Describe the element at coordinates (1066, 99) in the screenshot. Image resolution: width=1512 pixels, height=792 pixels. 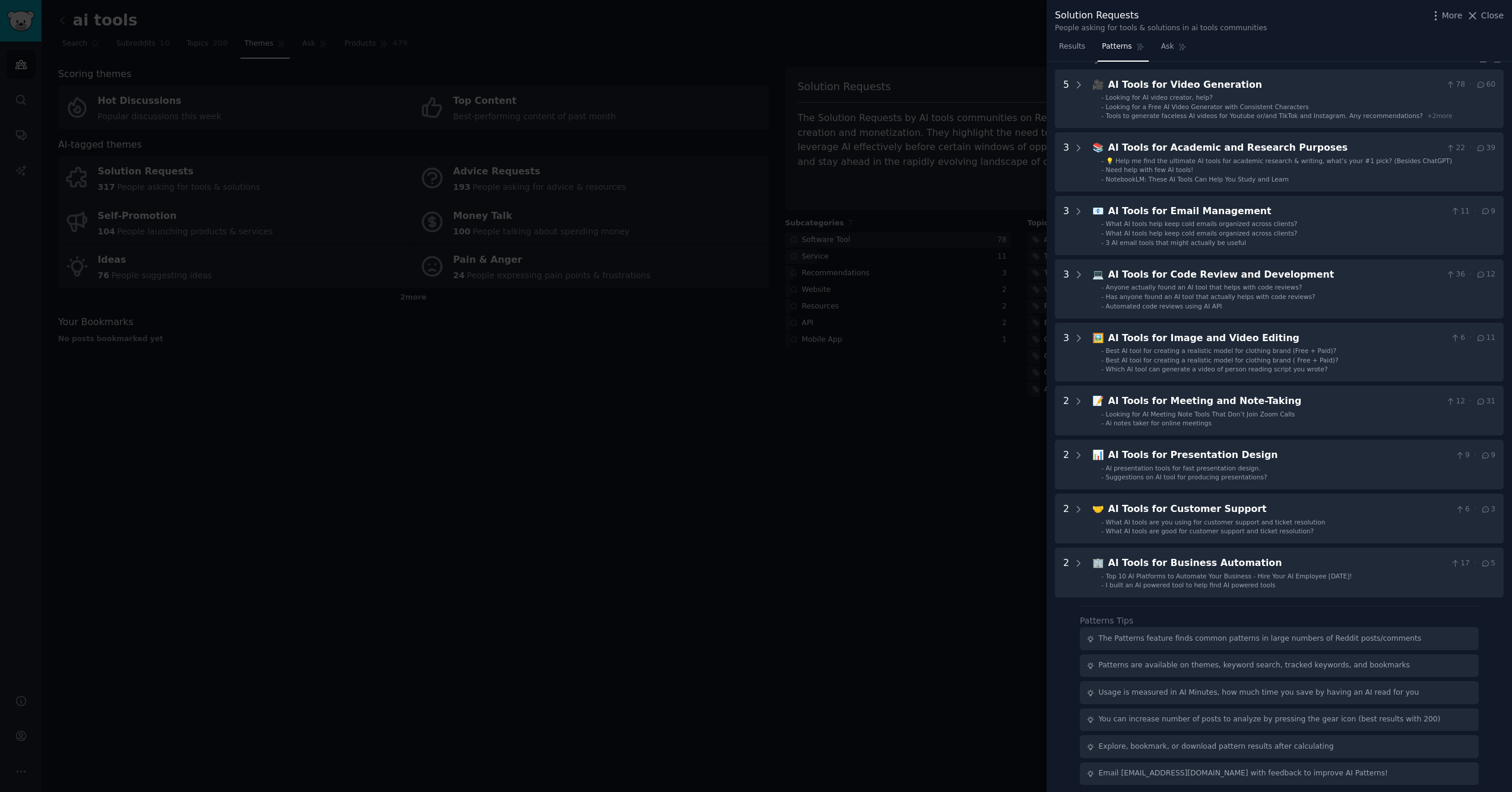
I see `div: 5` at that location.